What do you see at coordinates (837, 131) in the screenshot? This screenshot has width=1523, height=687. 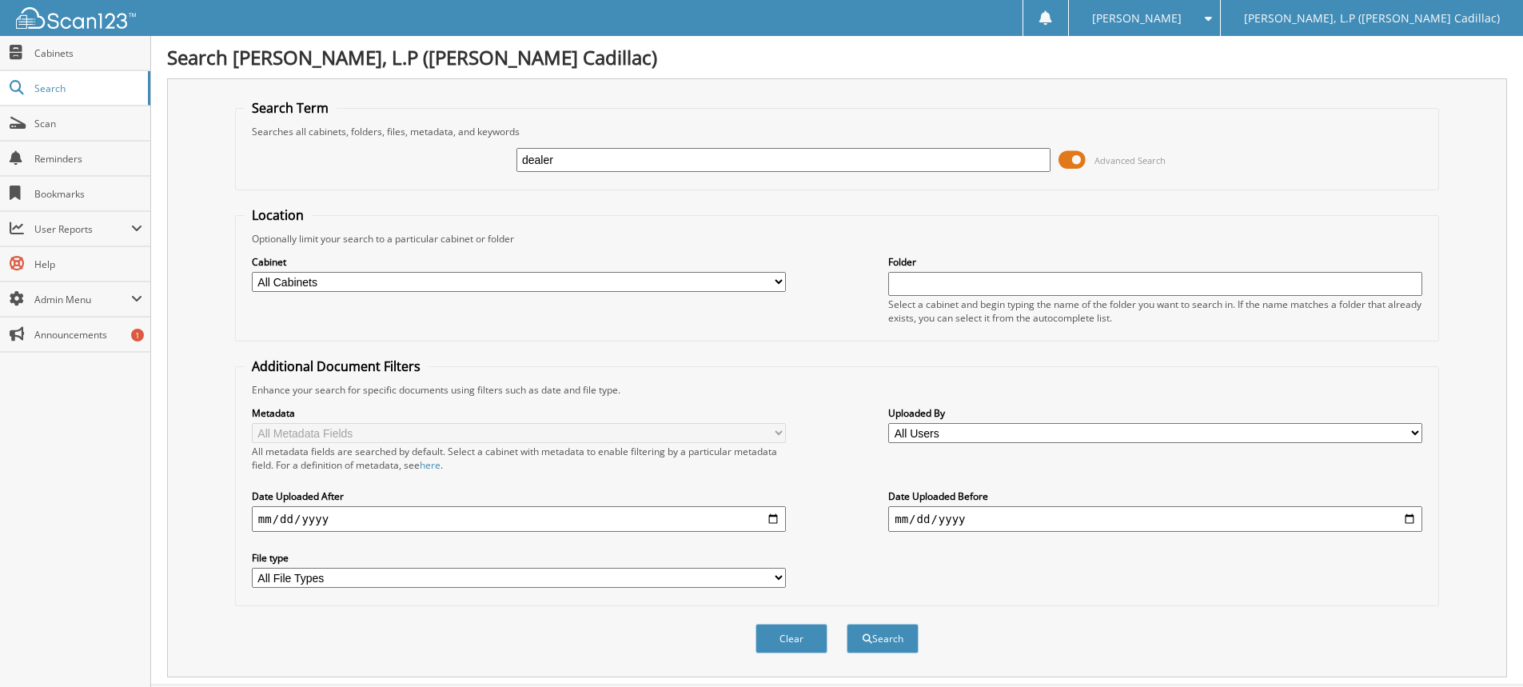 I see `div: Searches all cabinets, folders, files, metadata, and keywords` at bounding box center [837, 131].